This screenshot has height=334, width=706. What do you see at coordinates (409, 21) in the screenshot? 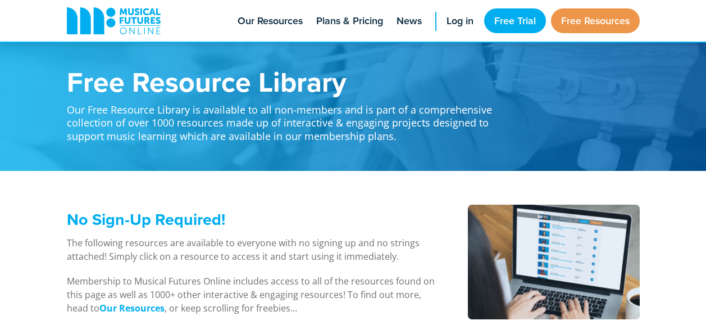
I see `span: News` at bounding box center [409, 21].